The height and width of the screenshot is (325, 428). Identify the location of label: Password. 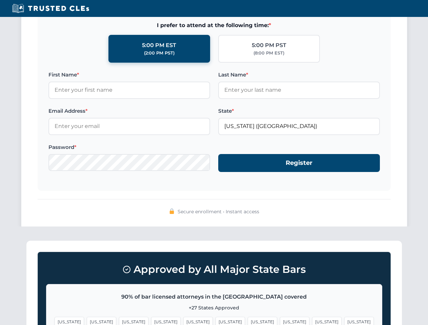
(129, 147).